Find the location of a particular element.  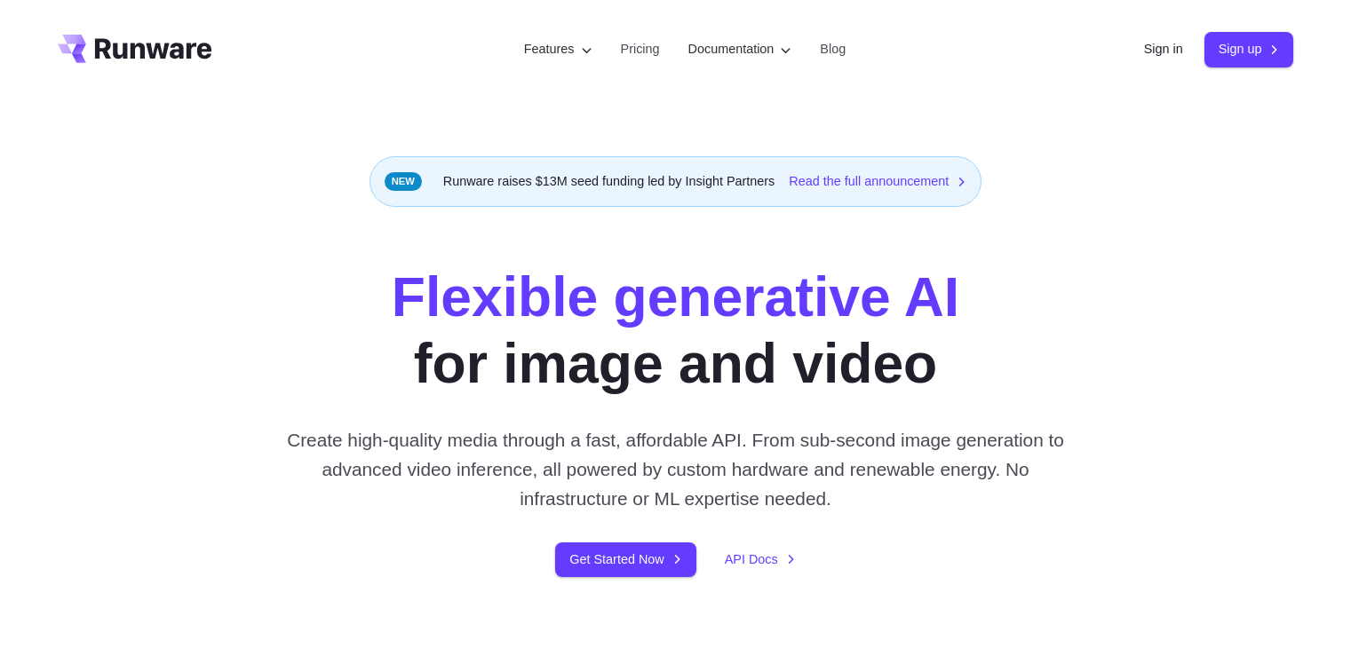

a: Sign up is located at coordinates (1249, 49).